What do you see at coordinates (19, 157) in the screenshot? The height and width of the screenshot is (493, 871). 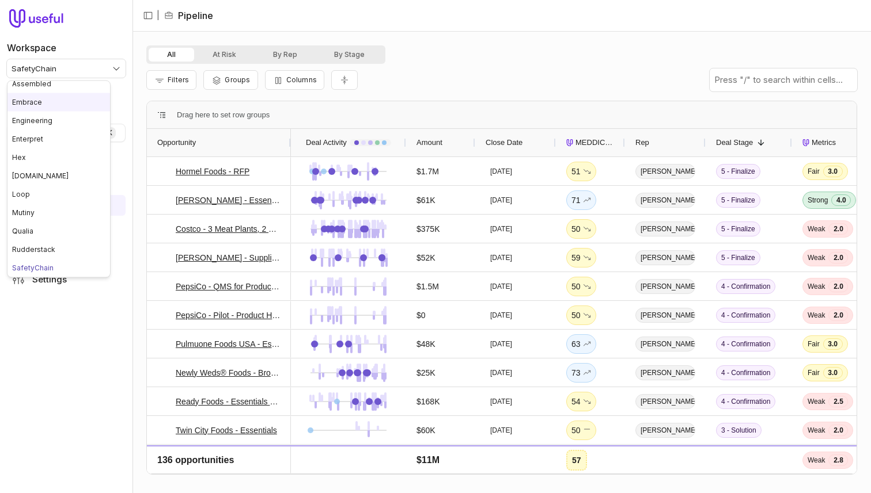 I see `span: Hex` at bounding box center [19, 157].